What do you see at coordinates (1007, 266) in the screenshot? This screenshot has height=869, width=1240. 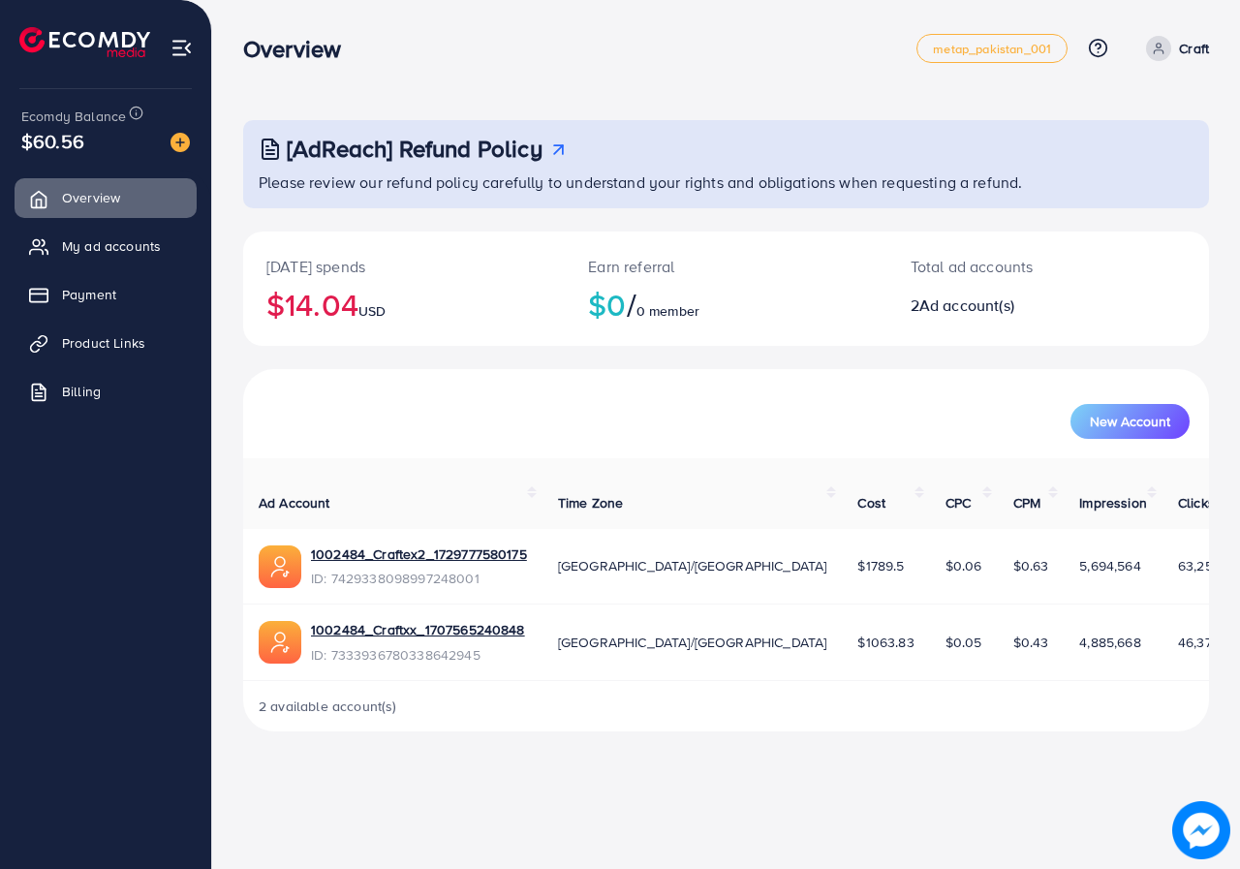 I see `p: Total ad accounts` at bounding box center [1007, 266].